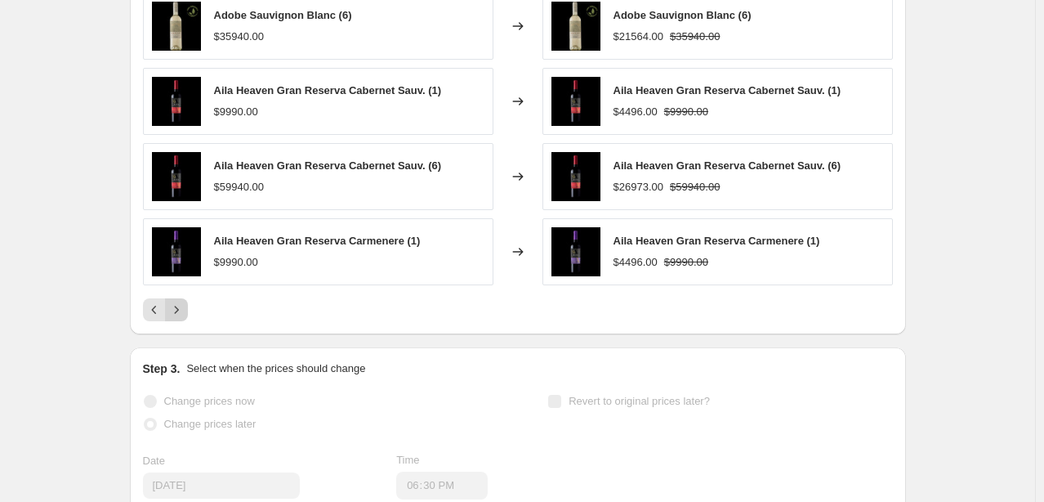 The image size is (1044, 502). Describe the element at coordinates (638, 187) in the screenshot. I see `div: $26973.00` at that location.